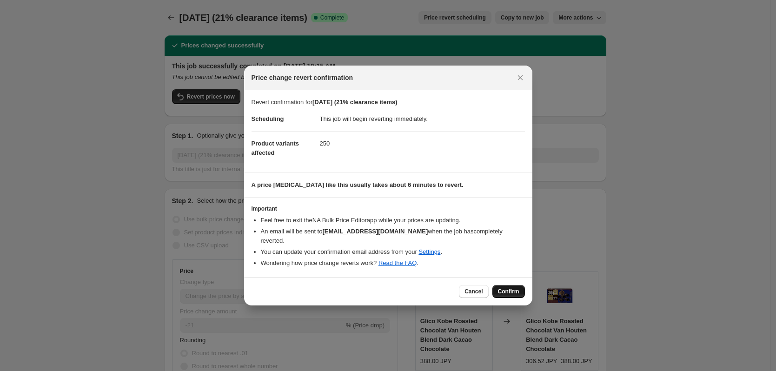 The width and height of the screenshot is (776, 371). Describe the element at coordinates (388, 209) in the screenshot. I see `h3: Important` at that location.